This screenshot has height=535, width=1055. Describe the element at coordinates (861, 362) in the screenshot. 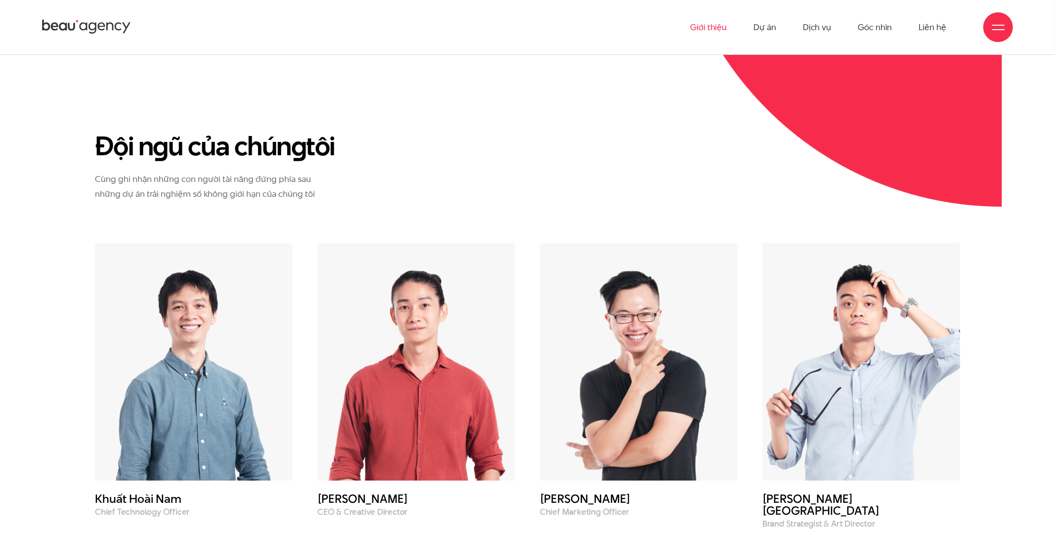

I see `img: Đào Hải Sơn` at that location.